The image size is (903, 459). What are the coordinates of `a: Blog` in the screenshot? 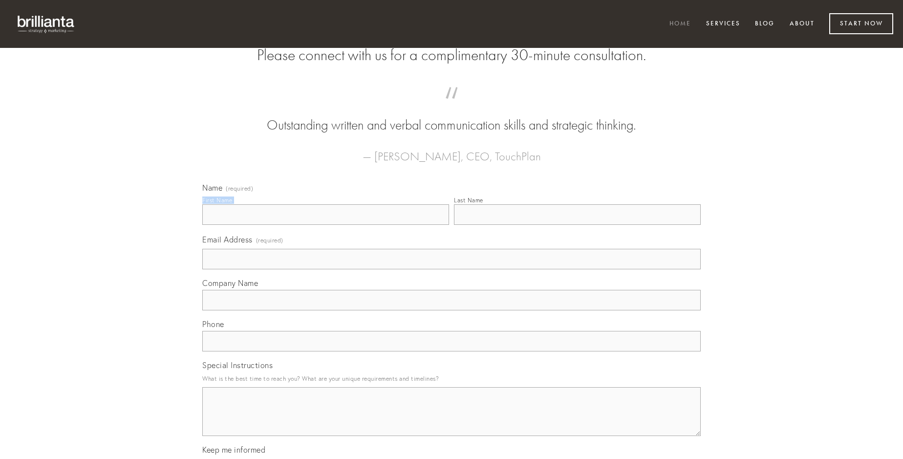 It's located at (765, 24).